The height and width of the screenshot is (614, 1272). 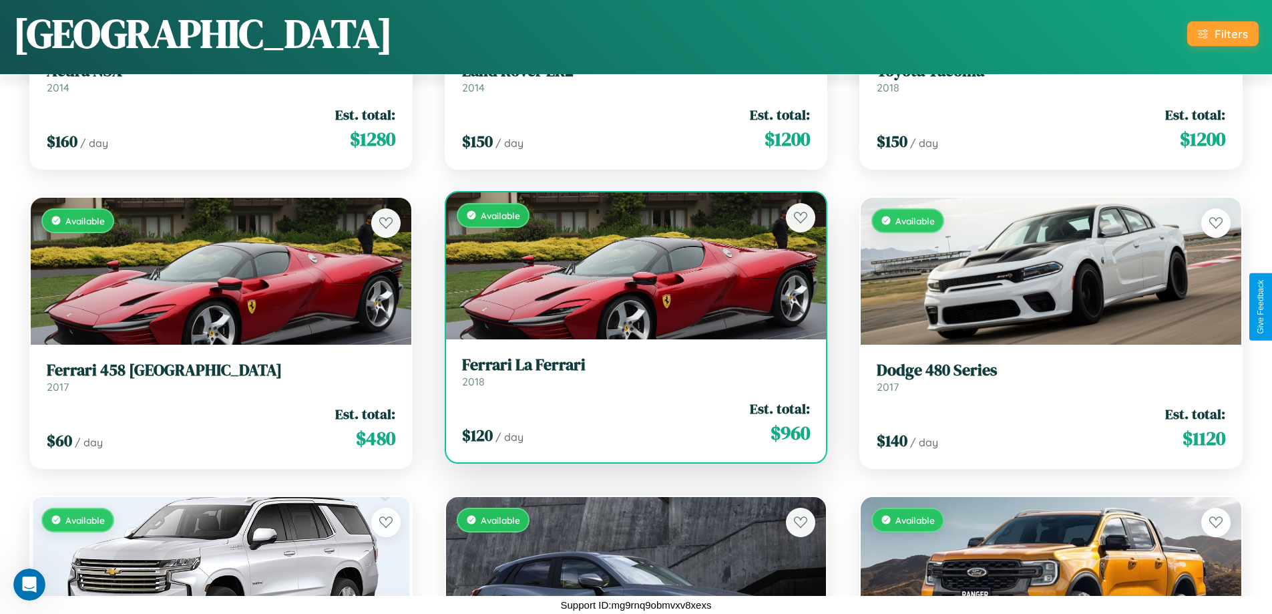 I want to click on button: Filters, so click(x=1223, y=33).